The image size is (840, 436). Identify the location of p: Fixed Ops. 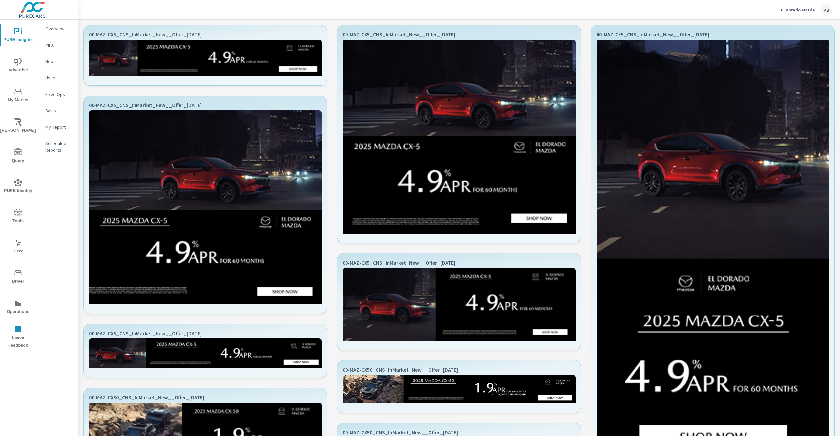
(59, 94).